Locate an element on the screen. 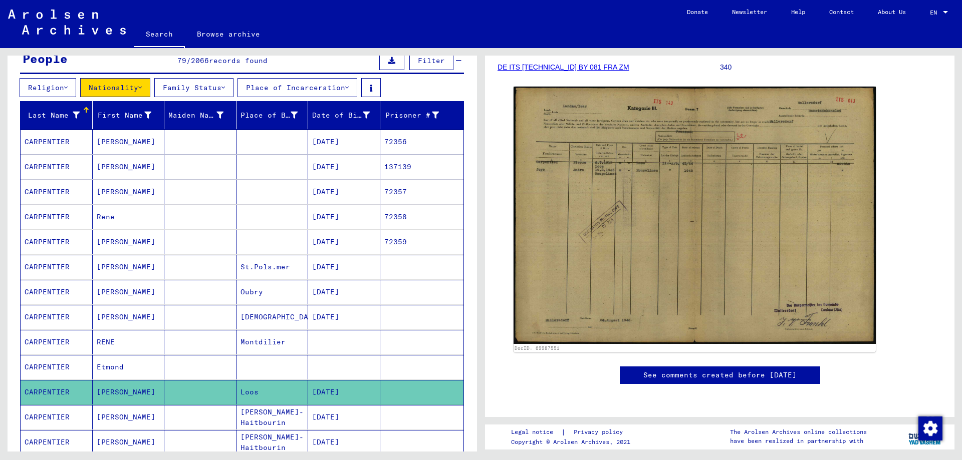 The width and height of the screenshot is (962, 460). mat-header-cell: Place of Birth is located at coordinates (272, 115).